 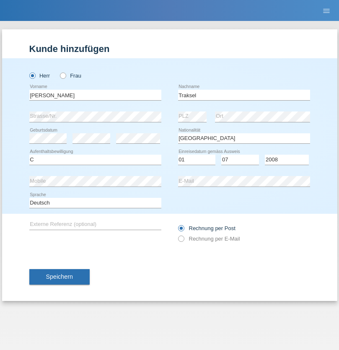 What do you see at coordinates (181, 230) in the screenshot?
I see `input: Rechnung per Post` at bounding box center [181, 230].